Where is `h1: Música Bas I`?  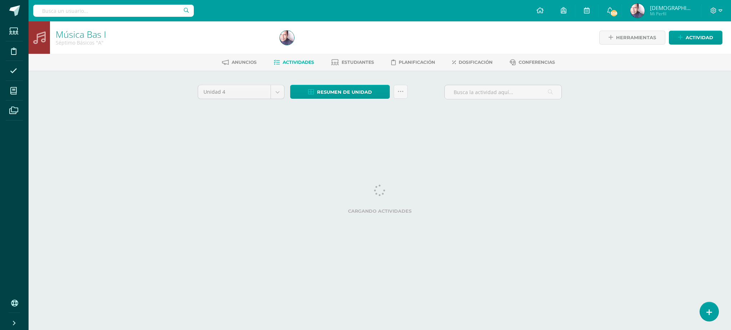
h1: Música Bas I is located at coordinates (163, 34).